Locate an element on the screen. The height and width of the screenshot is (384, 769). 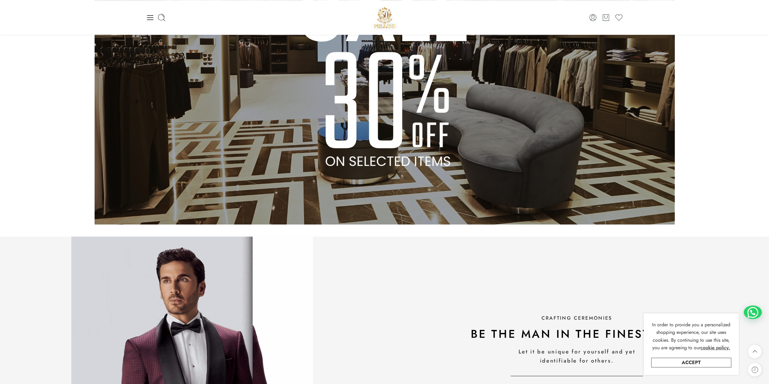
span: Let it be unique for yourself and yet identifiable for others. is located at coordinates (577, 356).